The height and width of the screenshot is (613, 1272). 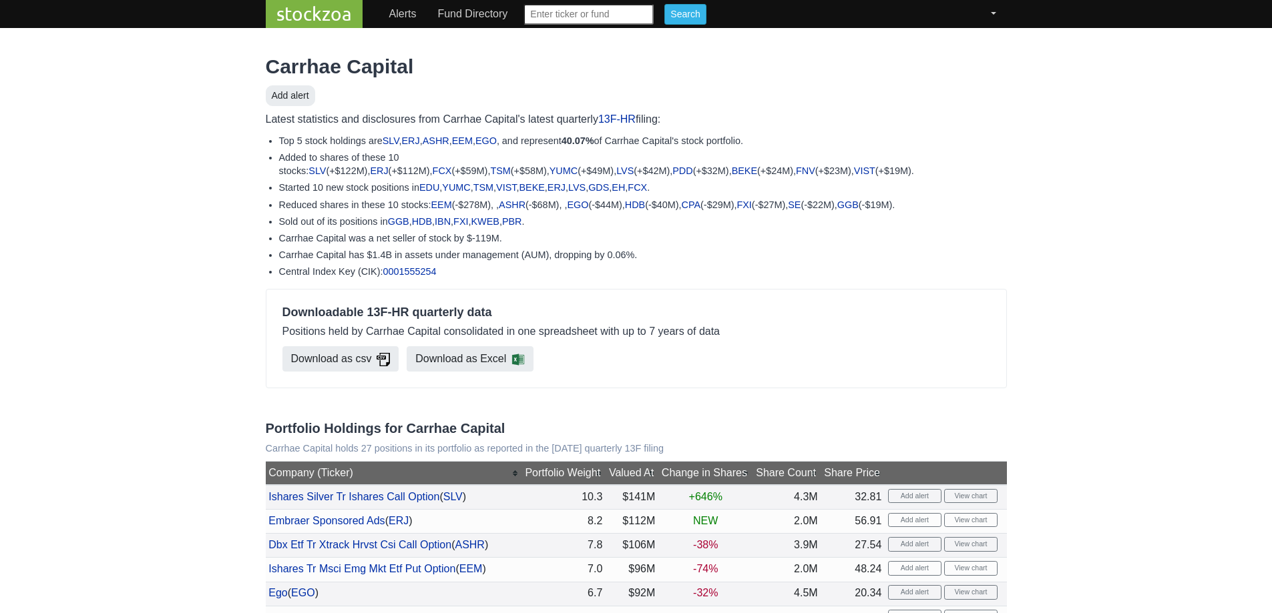 What do you see at coordinates (564, 570) in the screenshot?
I see `td: 7.0` at bounding box center [564, 570].